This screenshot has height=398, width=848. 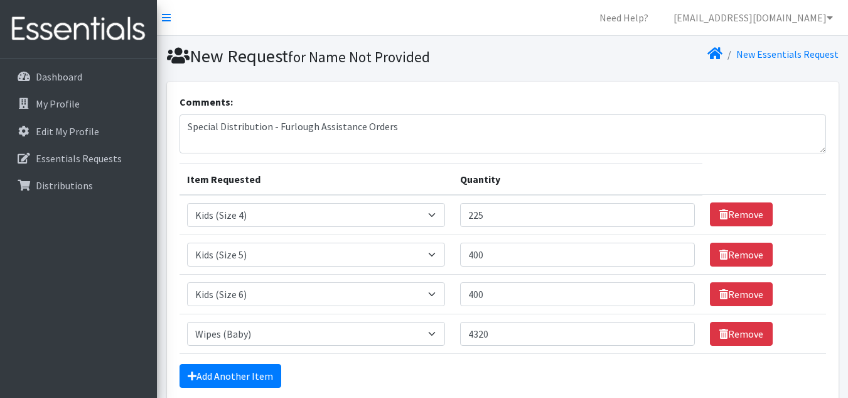 What do you see at coordinates (79, 185) in the screenshot?
I see `a: Distributions` at bounding box center [79, 185].